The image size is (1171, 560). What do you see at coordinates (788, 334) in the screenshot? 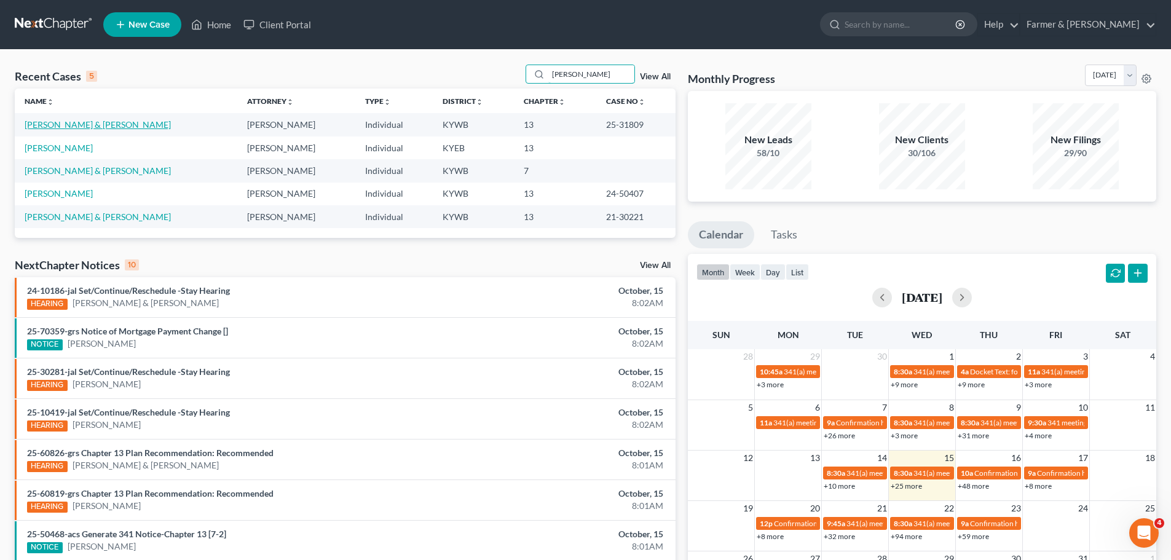
I see `span: Mon` at bounding box center [788, 334].